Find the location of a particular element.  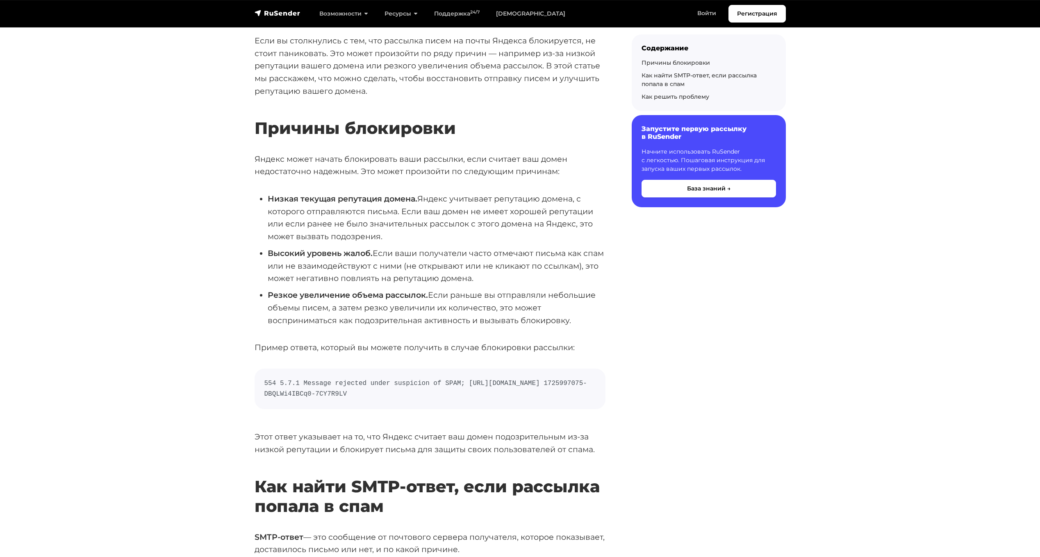

a: Как решить проблему is located at coordinates (675, 97).